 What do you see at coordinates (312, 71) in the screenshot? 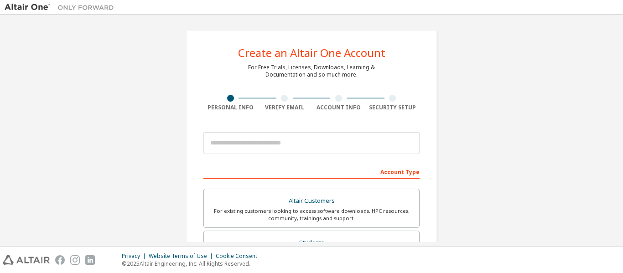
I see `div: For Free Trials, Licenses, Downloads, Learning & Documentation and so much more.` at bounding box center [312, 71].